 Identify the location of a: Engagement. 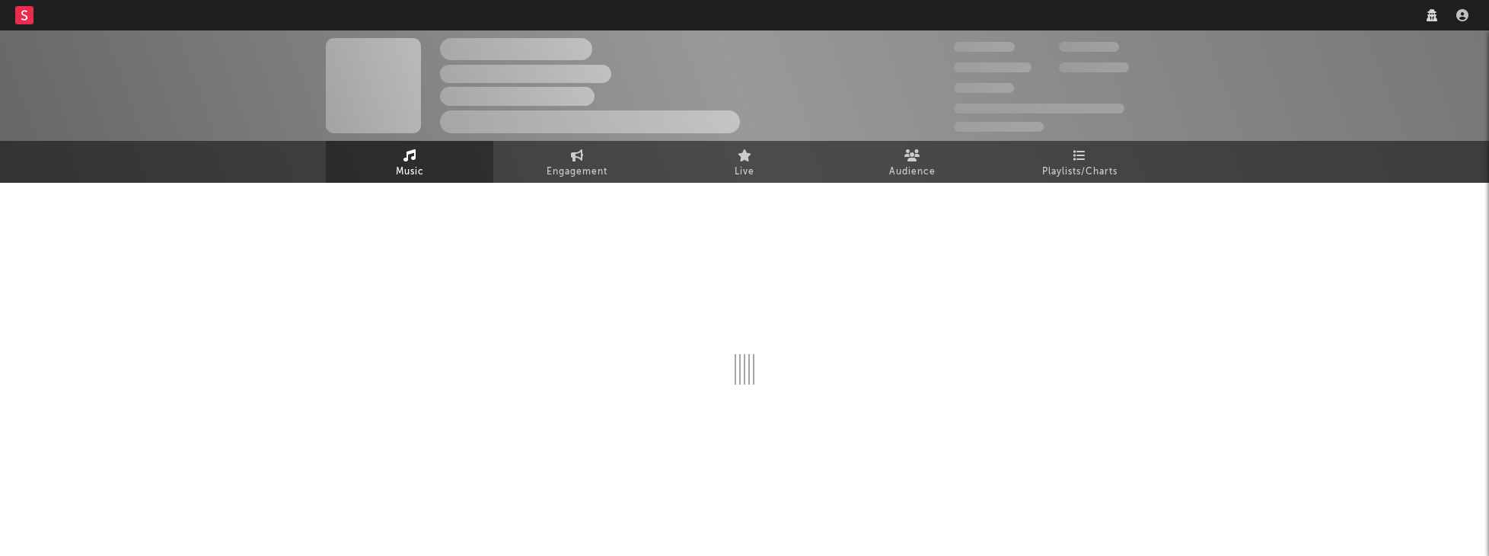
(577, 161).